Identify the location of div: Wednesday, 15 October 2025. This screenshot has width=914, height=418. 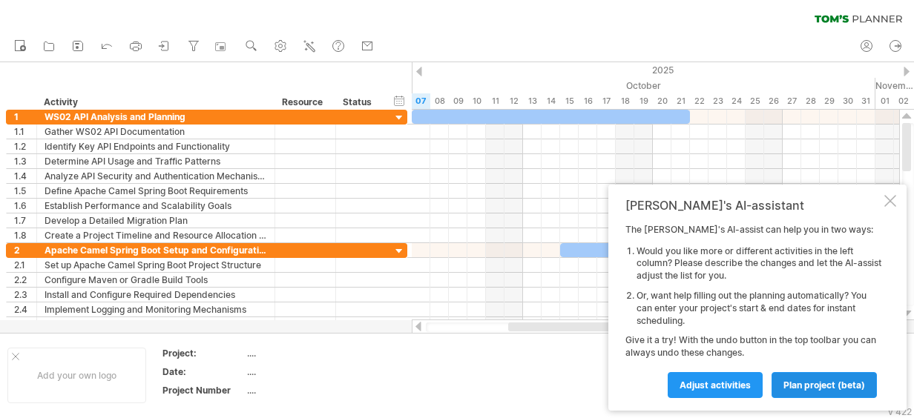
(569, 101).